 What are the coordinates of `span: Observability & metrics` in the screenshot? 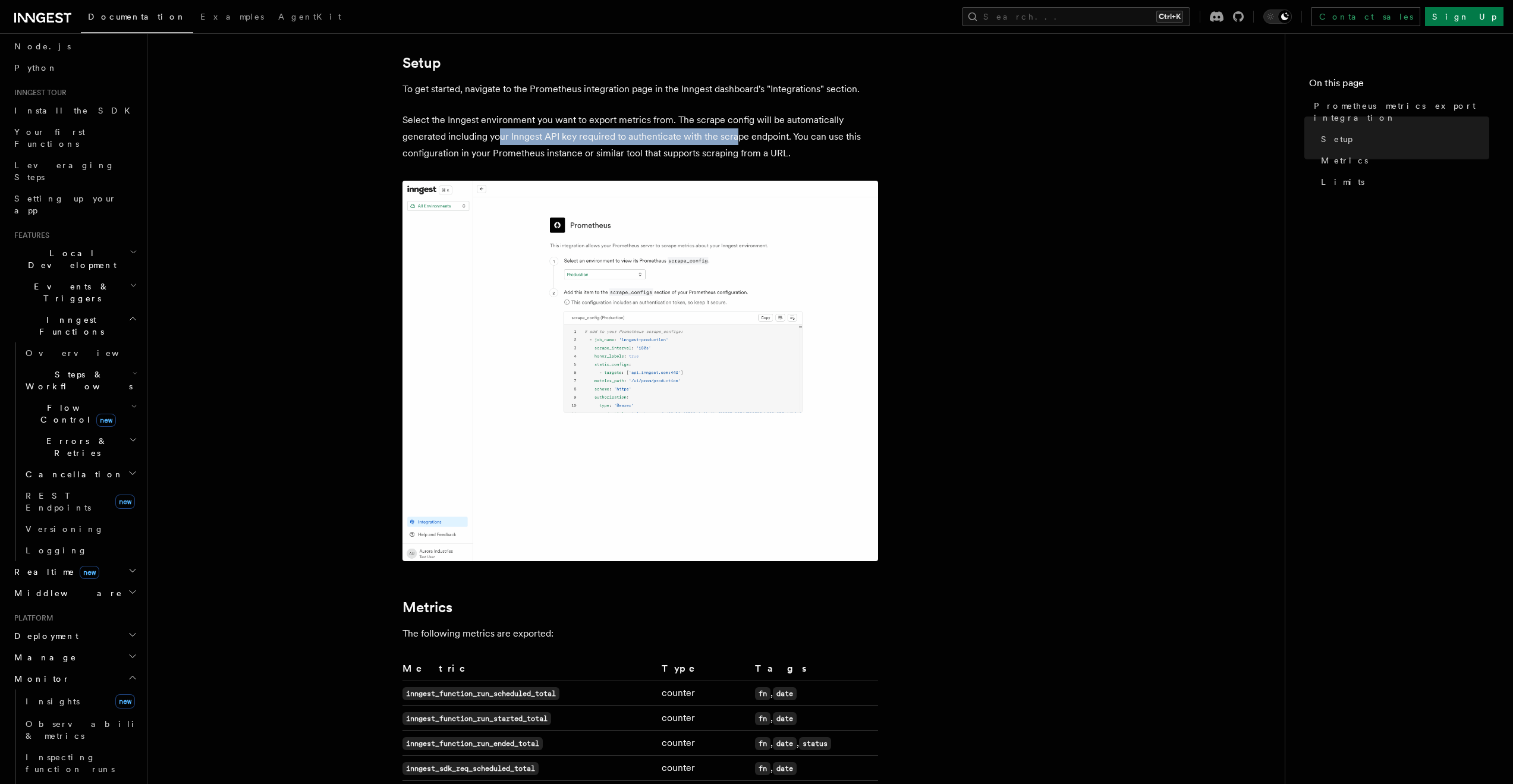 It's located at (87, 730).